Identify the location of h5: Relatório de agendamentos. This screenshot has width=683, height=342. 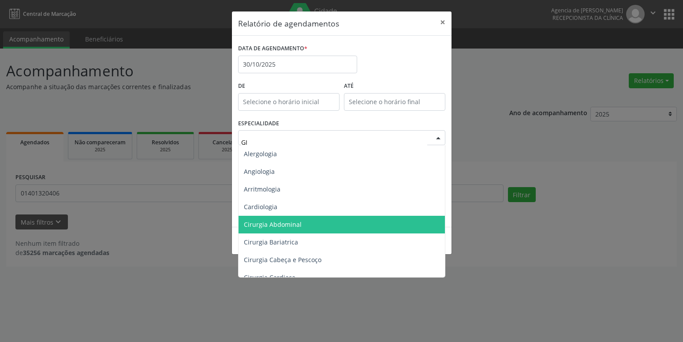
(288, 23).